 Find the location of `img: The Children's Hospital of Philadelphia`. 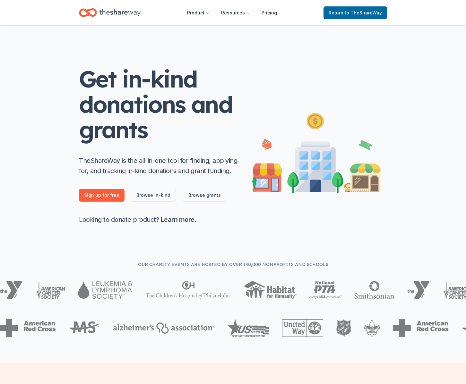

img: The Children's Hospital of Philadelphia is located at coordinates (188, 290).